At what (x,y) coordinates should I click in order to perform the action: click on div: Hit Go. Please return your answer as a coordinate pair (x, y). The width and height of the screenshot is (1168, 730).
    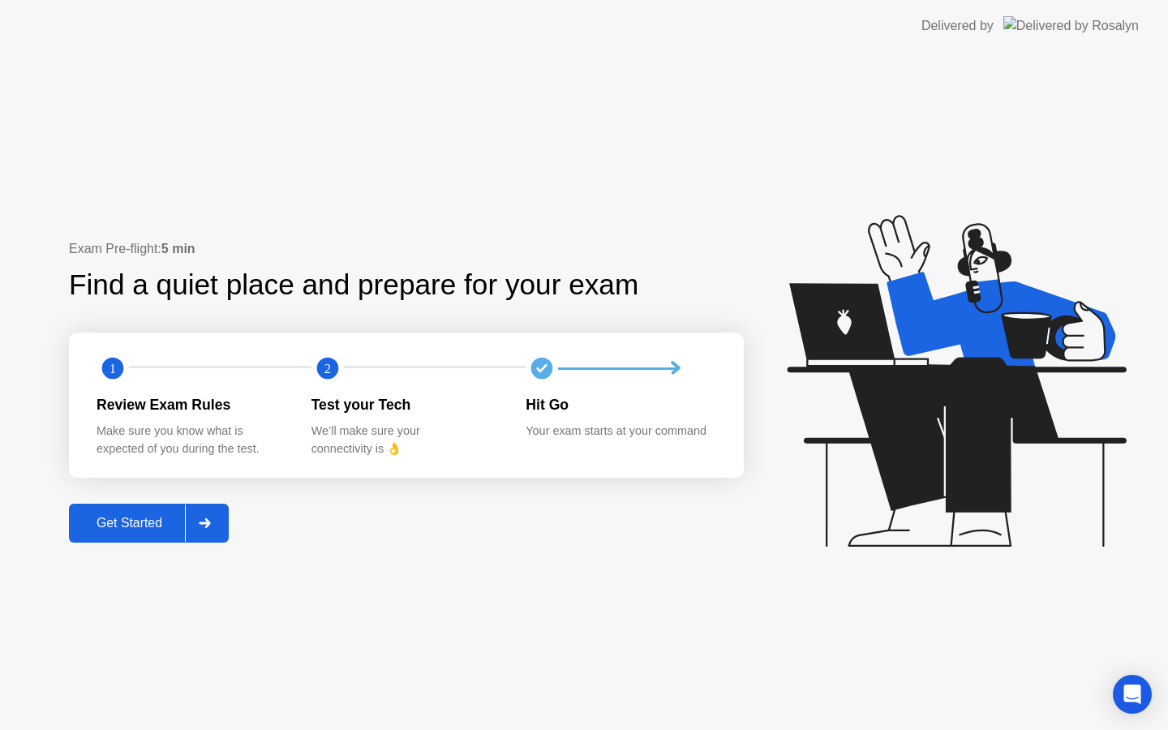
    Looking at the image, I should click on (620, 405).